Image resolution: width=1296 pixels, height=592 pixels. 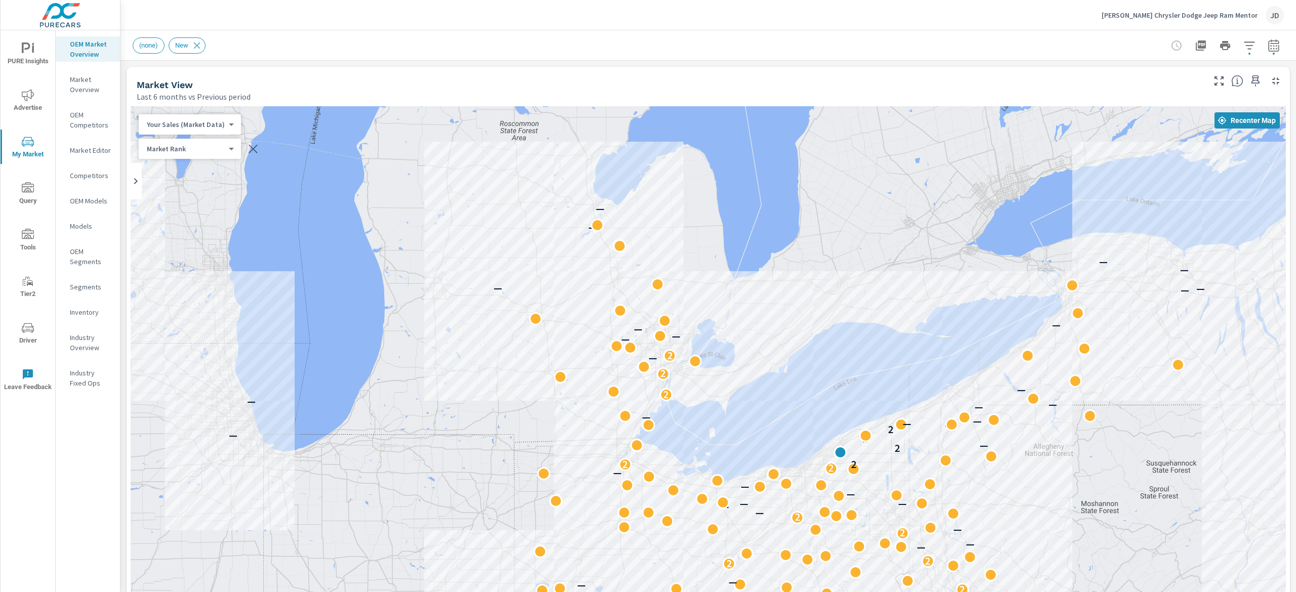 I want to click on span: Driver, so click(x=28, y=334).